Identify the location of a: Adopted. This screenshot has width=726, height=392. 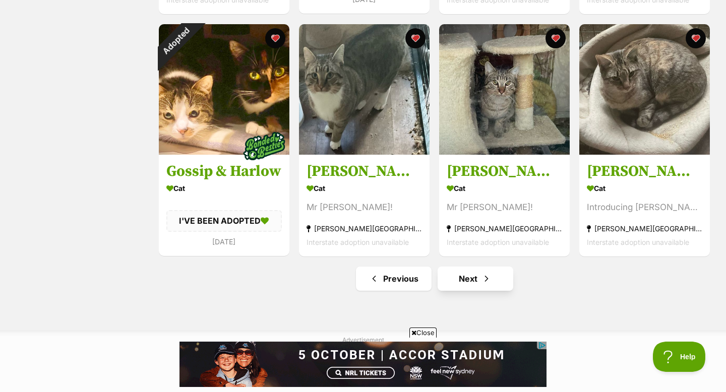
(224, 152).